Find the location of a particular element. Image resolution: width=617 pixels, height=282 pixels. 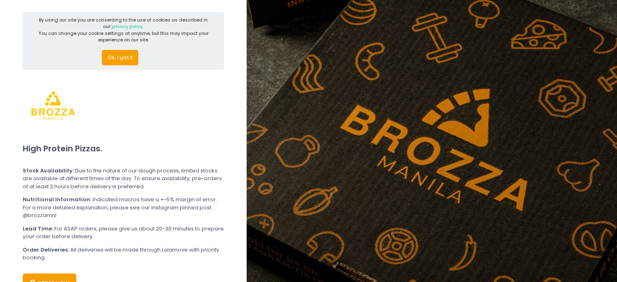

b: Lead Time: is located at coordinates (38, 228).